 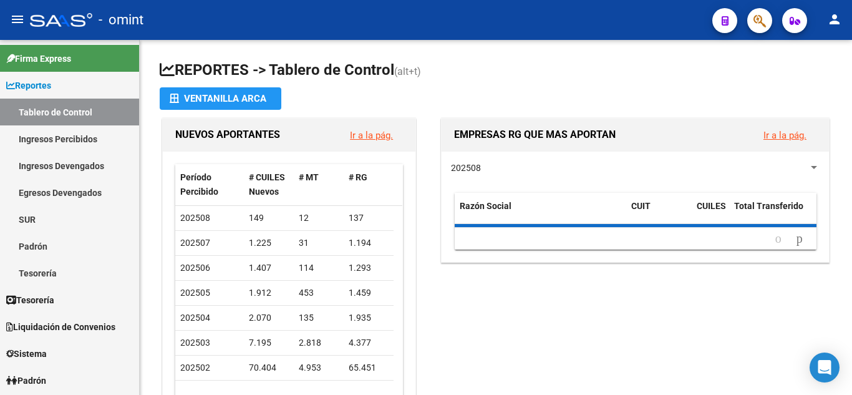 I want to click on div: 1.935, so click(x=369, y=317).